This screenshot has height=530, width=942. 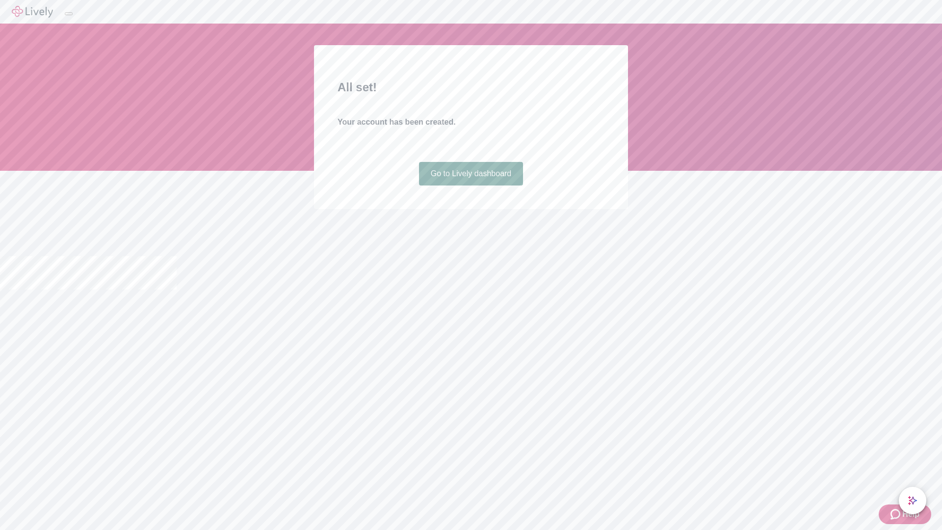 What do you see at coordinates (896, 514) in the screenshot?
I see `svg: Zendesk support icon` at bounding box center [896, 514].